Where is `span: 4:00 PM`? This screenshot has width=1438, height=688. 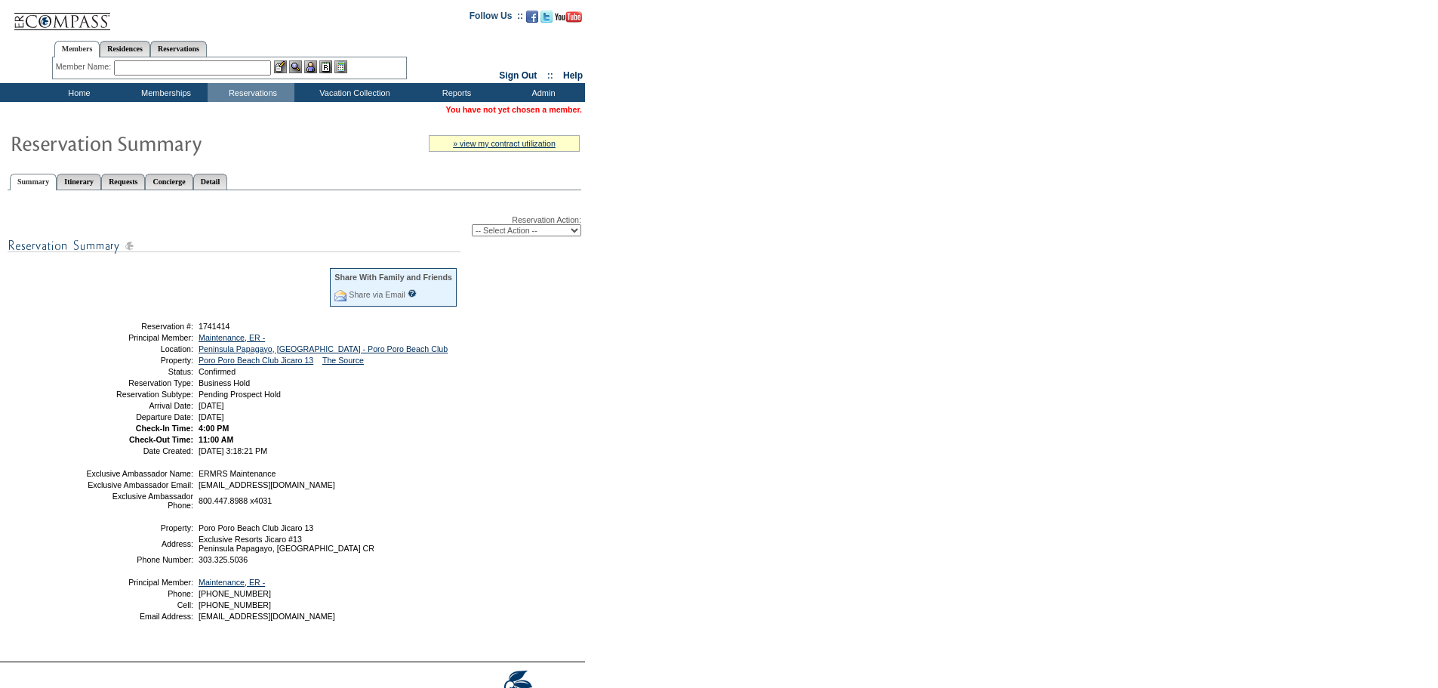 span: 4:00 PM is located at coordinates (214, 428).